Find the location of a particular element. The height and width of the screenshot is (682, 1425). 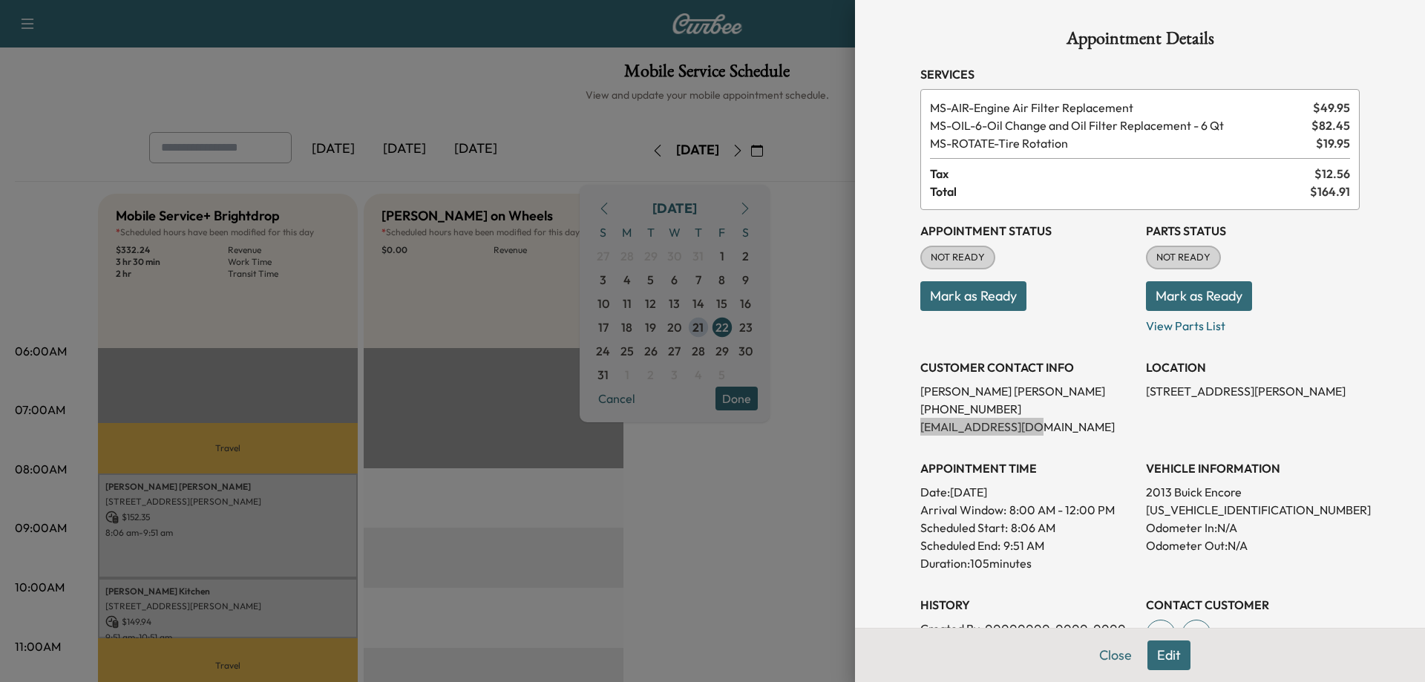

h3: APPOINTMENT TIME is located at coordinates (1028, 468).